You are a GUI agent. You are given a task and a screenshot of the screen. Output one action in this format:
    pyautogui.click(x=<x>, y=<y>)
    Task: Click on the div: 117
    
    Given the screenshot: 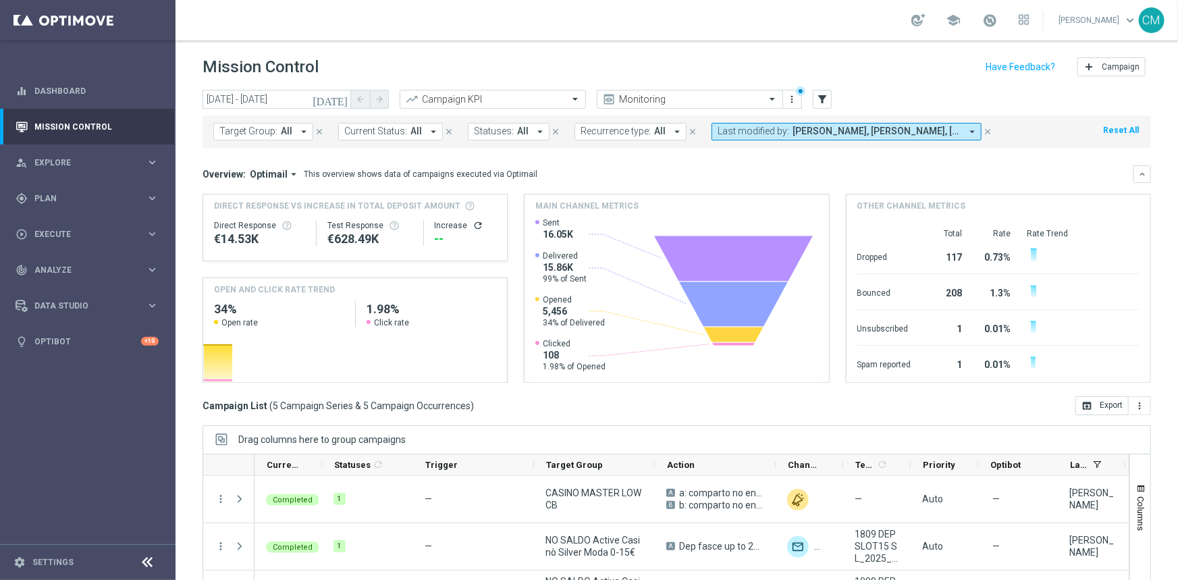 What is the action you would take?
    pyautogui.click(x=945, y=256)
    